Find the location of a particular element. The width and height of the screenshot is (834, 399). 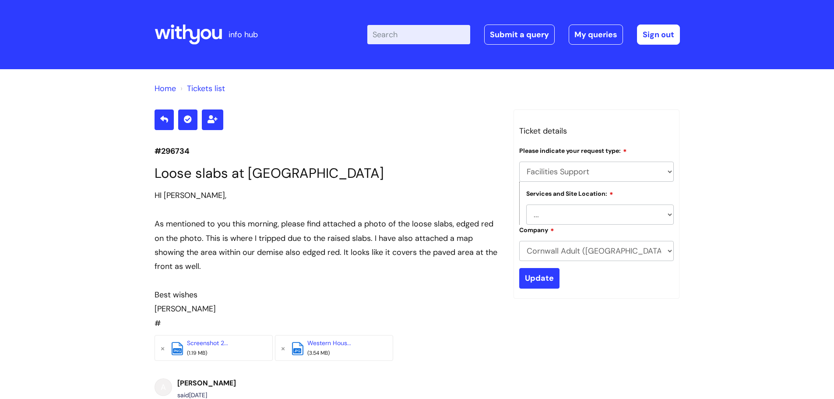

div: A is located at coordinates (163, 387).